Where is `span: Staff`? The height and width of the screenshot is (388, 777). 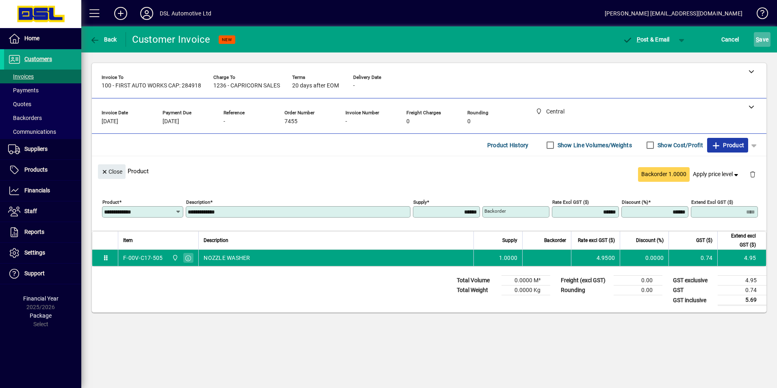 span: Staff is located at coordinates (30, 211).